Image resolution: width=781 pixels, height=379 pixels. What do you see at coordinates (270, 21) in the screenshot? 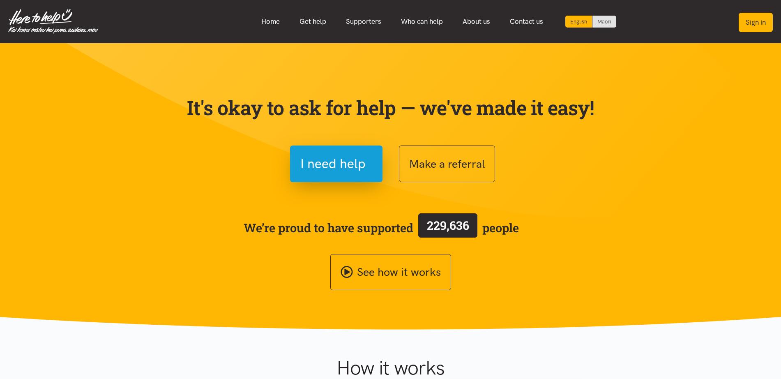
I see `a: Home` at bounding box center [270, 21].